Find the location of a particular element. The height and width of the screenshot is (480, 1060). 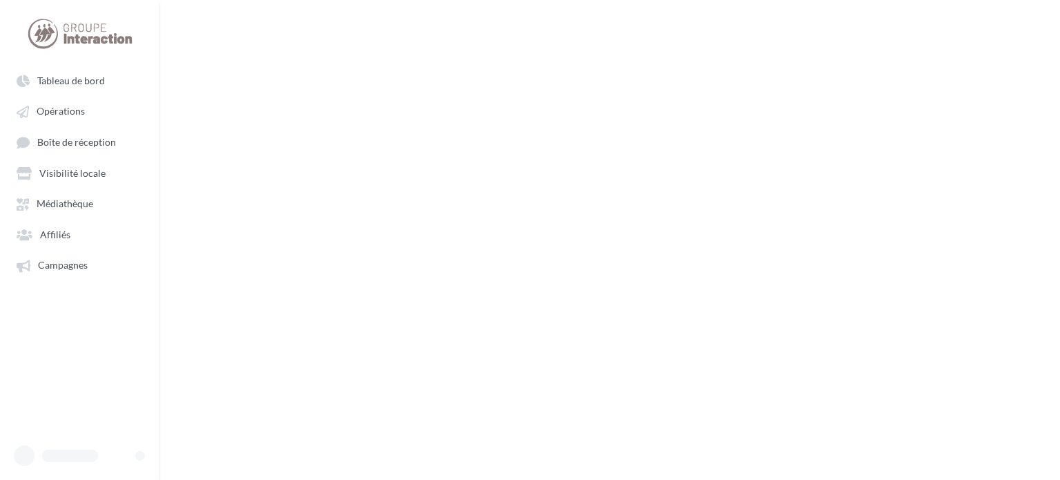

span: Boîte de réception is located at coordinates (77, 141).